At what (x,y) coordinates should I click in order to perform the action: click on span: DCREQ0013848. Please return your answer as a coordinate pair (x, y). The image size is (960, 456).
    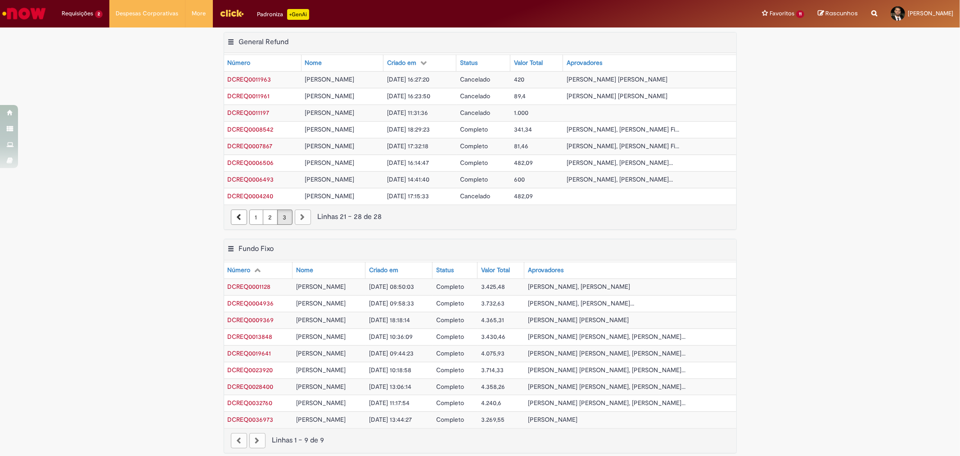
    Looking at the image, I should click on (250, 336).